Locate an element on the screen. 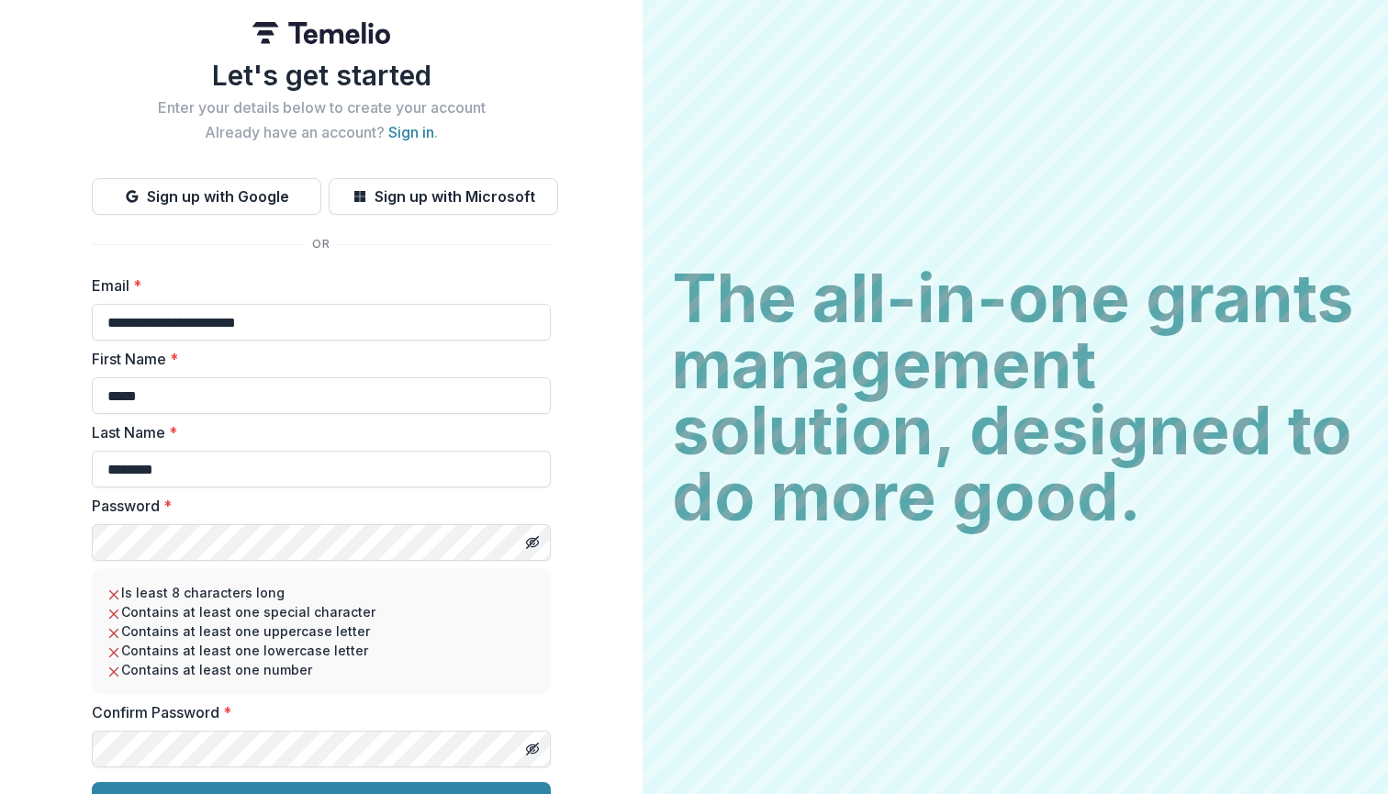 The image size is (1388, 794). label: Last Name is located at coordinates (316, 432).